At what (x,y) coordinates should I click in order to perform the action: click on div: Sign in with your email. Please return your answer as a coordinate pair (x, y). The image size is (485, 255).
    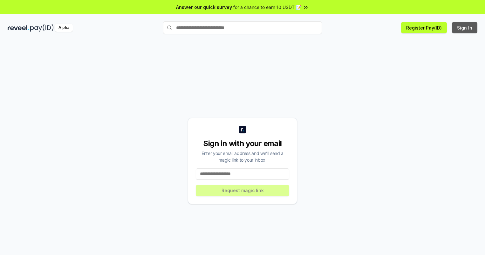
    Looking at the image, I should click on (243, 144).